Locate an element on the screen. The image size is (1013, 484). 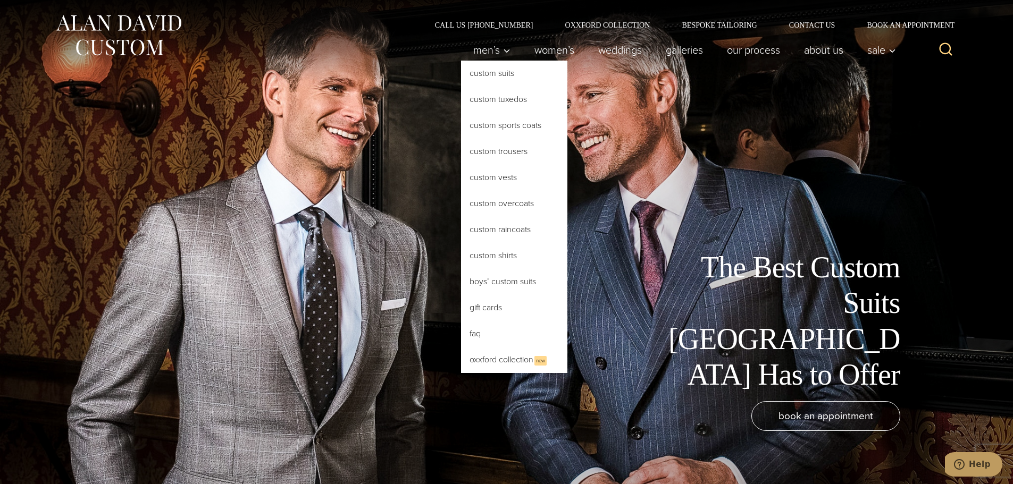
a: book an appointment is located at coordinates (826, 416).